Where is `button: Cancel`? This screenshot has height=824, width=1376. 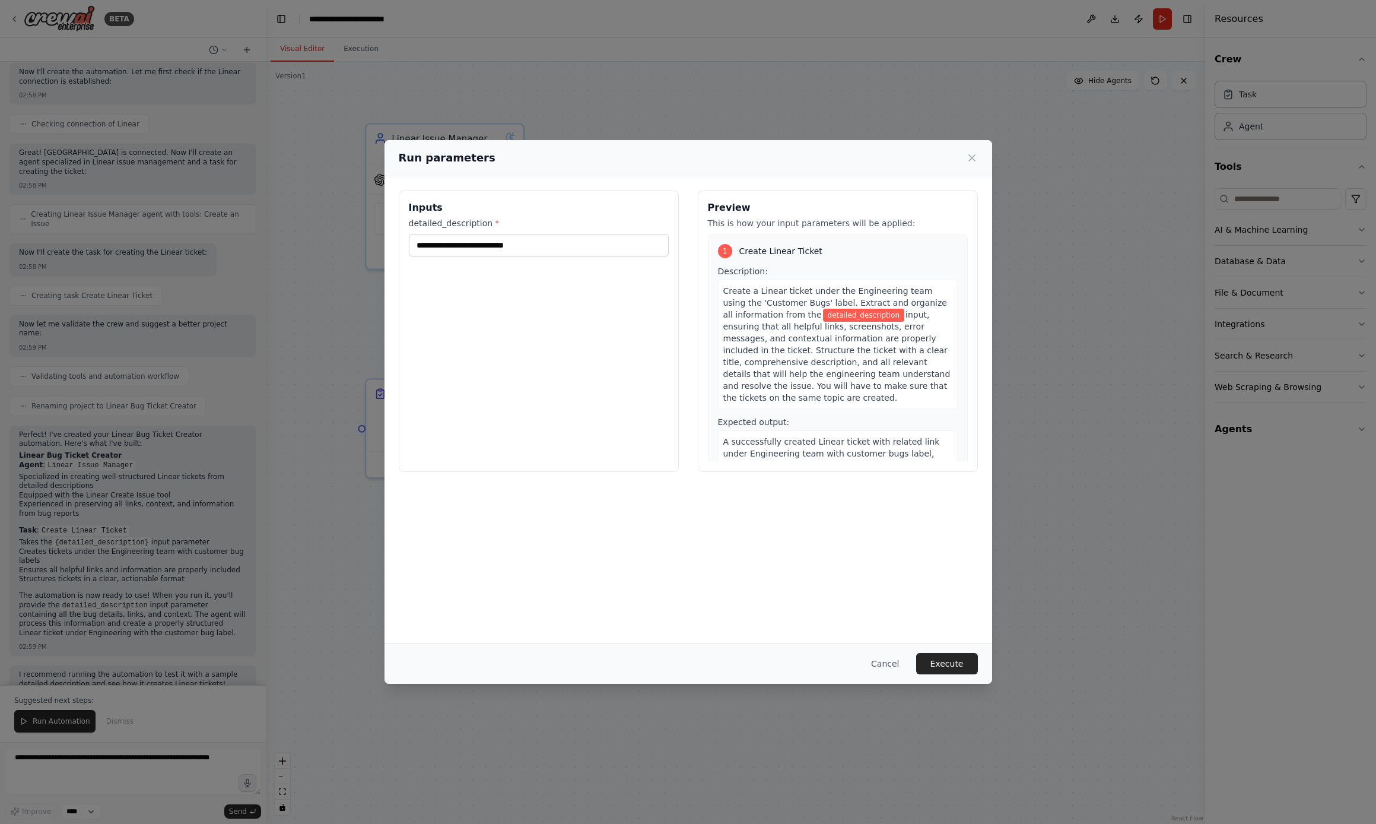
button: Cancel is located at coordinates (885, 663).